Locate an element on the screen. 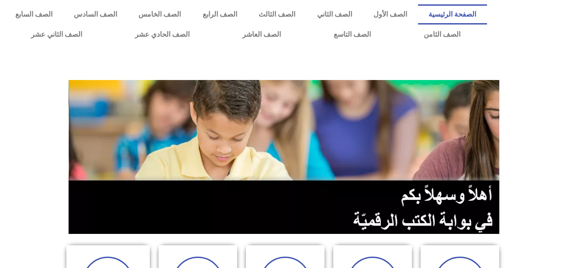  a: الصف الثالث is located at coordinates (277, 14).